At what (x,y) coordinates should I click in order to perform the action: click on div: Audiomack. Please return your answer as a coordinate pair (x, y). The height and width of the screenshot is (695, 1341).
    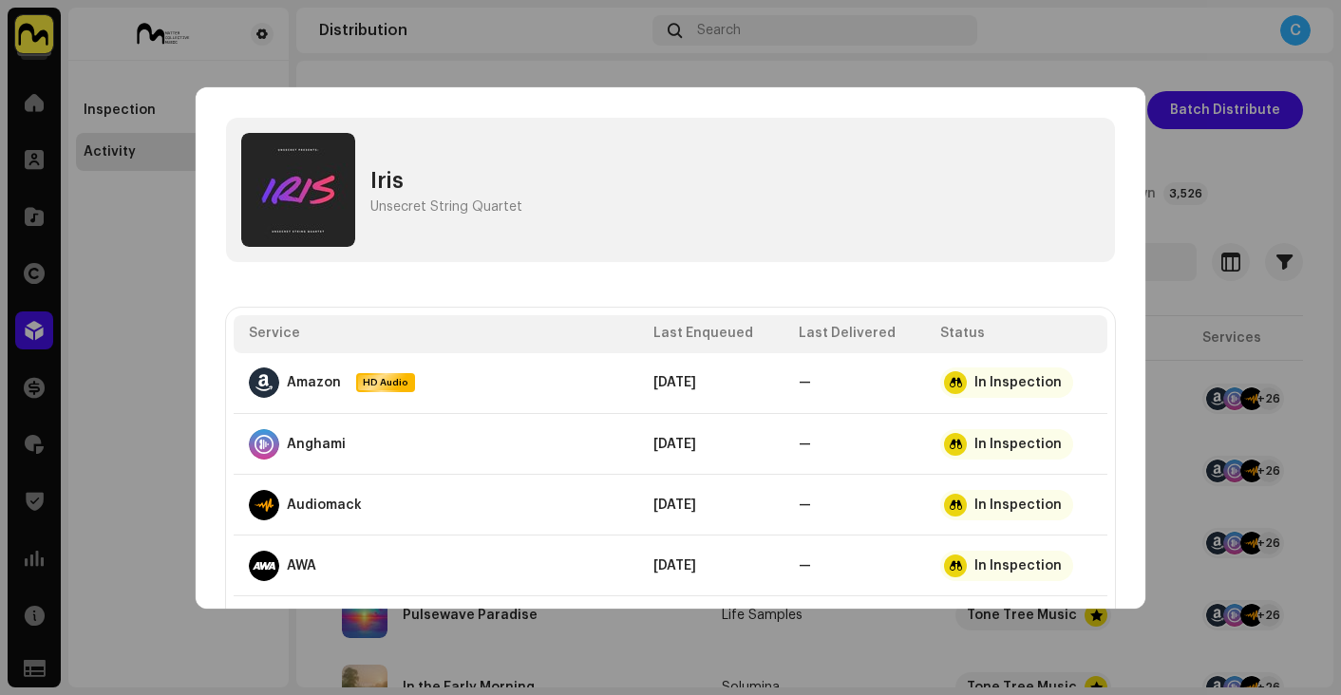
    Looking at the image, I should click on (324, 505).